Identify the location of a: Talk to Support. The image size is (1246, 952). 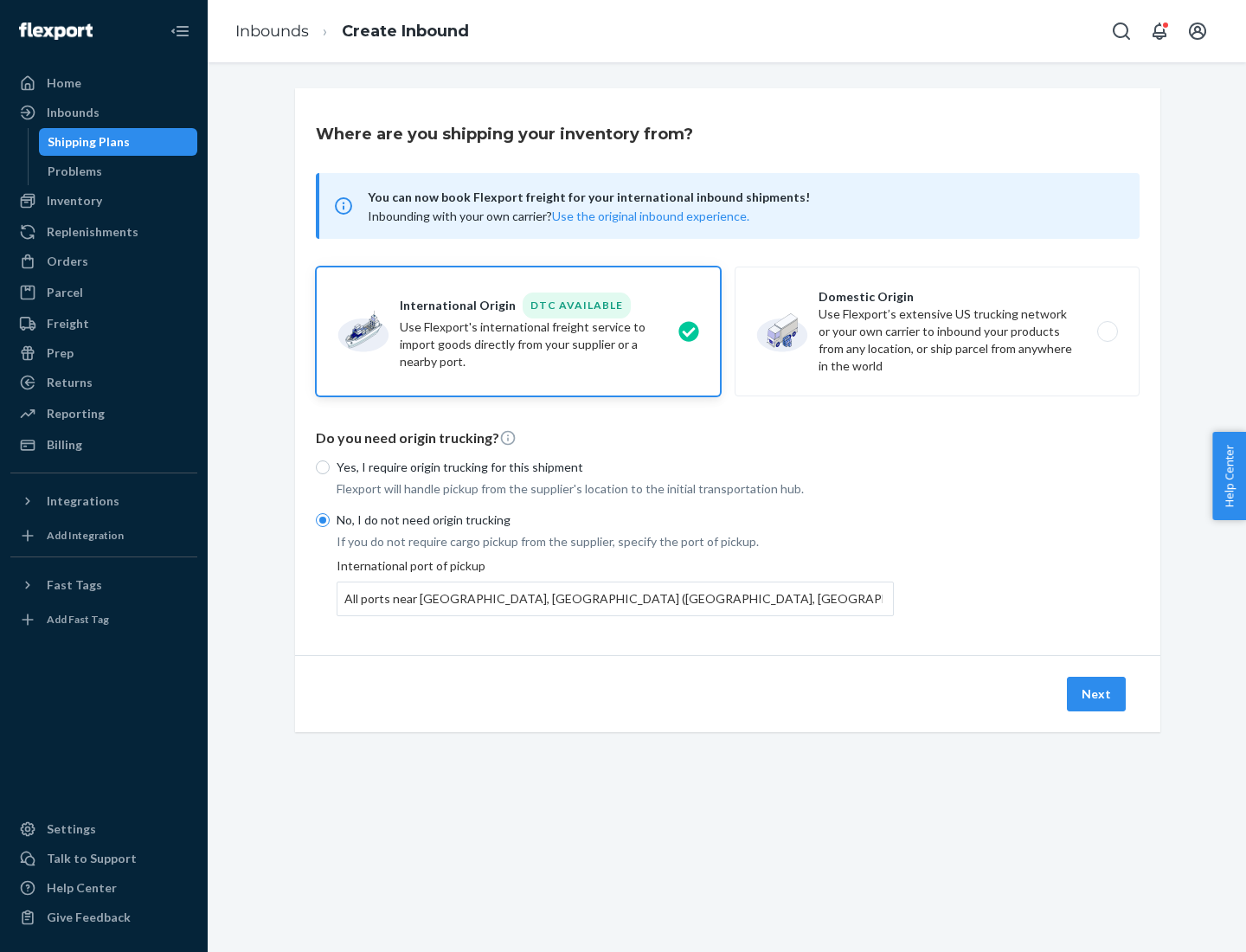
(104, 859).